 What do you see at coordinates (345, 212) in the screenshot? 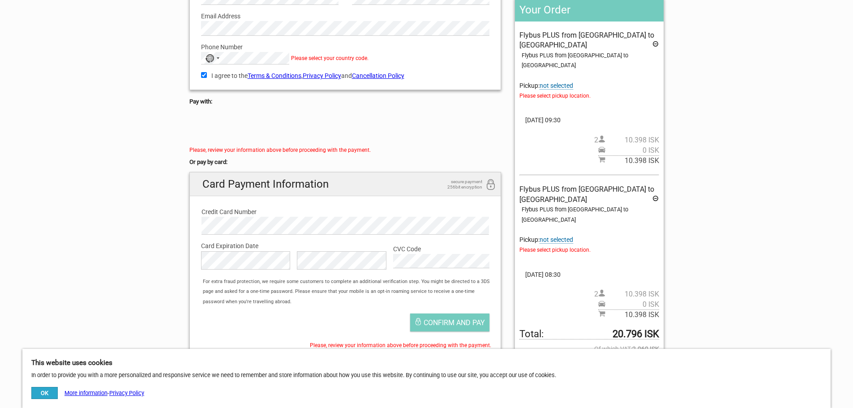
I see `label: Credit Card Number` at bounding box center [345, 212].